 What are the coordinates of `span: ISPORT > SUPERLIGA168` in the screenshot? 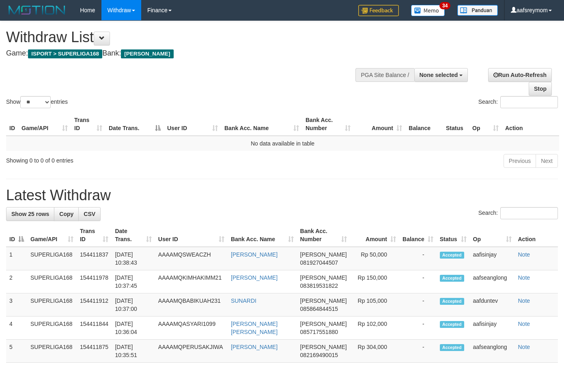 It's located at (65, 54).